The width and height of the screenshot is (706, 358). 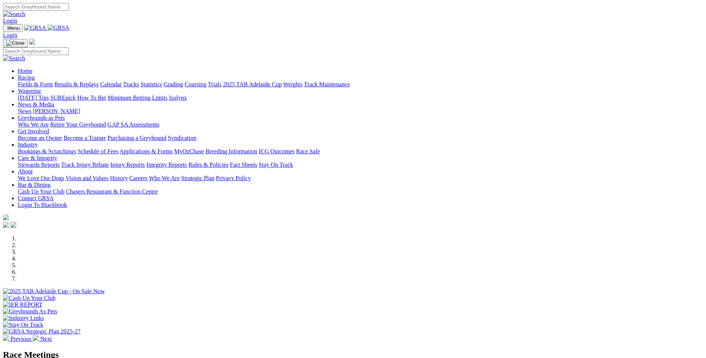 I want to click on a: Rules & Policies, so click(x=208, y=164).